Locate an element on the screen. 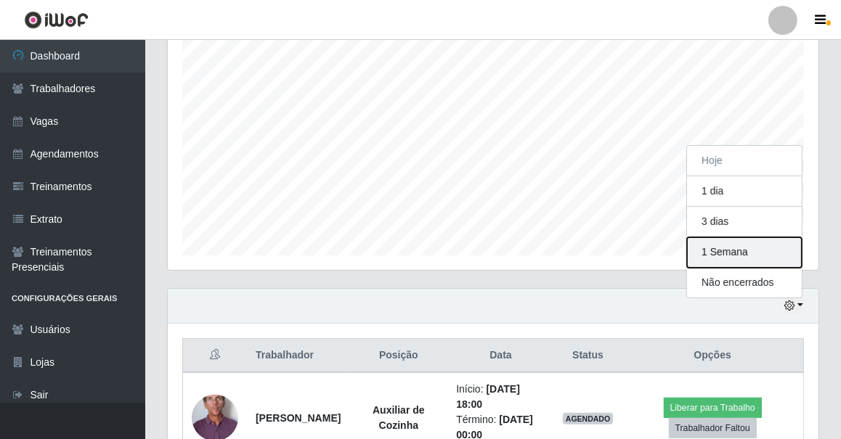 This screenshot has height=439, width=841. button: Hoje is located at coordinates (745, 161).